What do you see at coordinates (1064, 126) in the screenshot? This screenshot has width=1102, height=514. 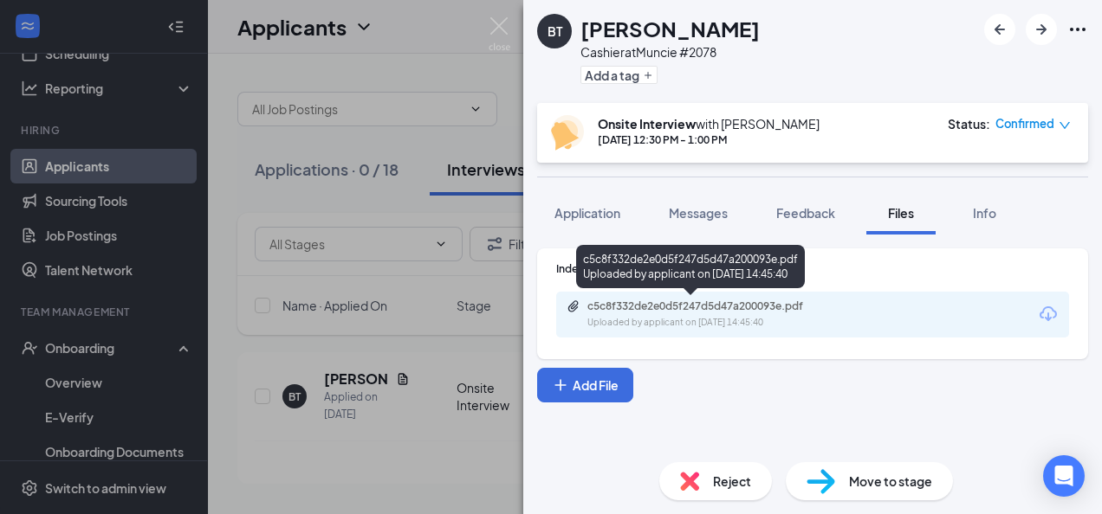 I see `span: down` at bounding box center [1064, 126].